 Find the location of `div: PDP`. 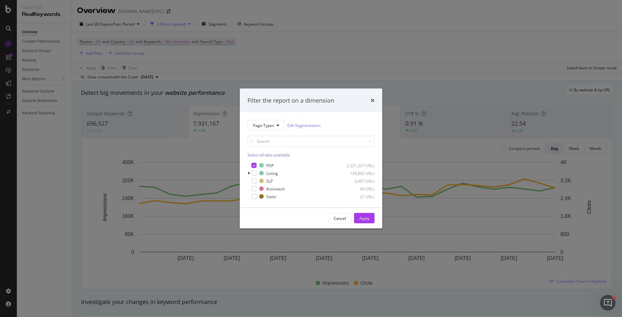

div: PDP is located at coordinates (270, 165).